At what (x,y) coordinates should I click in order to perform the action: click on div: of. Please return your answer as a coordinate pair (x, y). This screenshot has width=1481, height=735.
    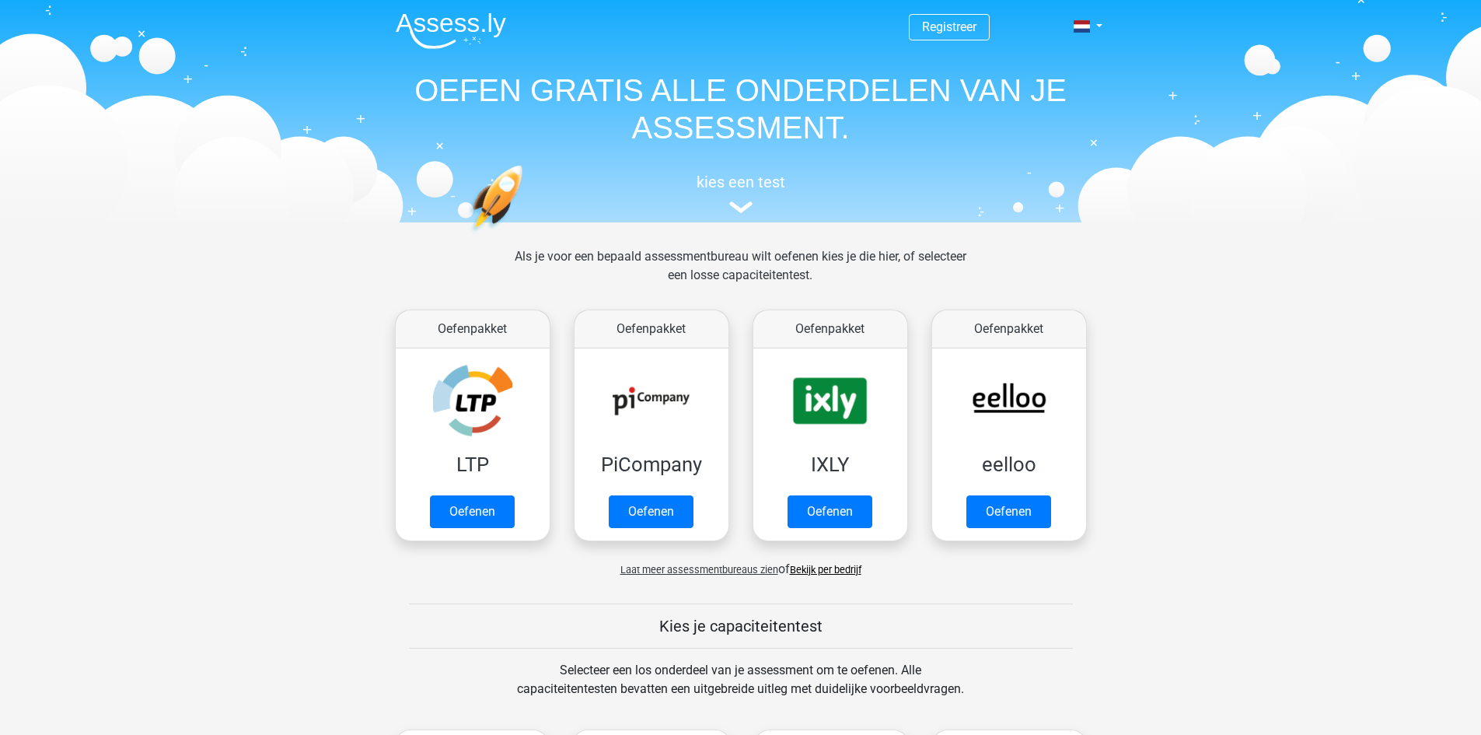
    Looking at the image, I should click on (741, 563).